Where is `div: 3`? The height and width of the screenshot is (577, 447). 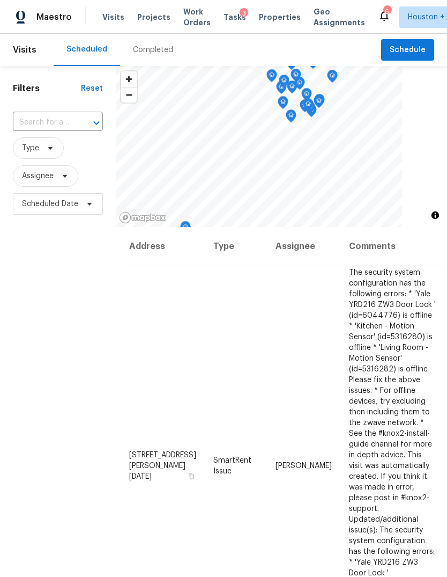
div: 3 is located at coordinates (244, 13).